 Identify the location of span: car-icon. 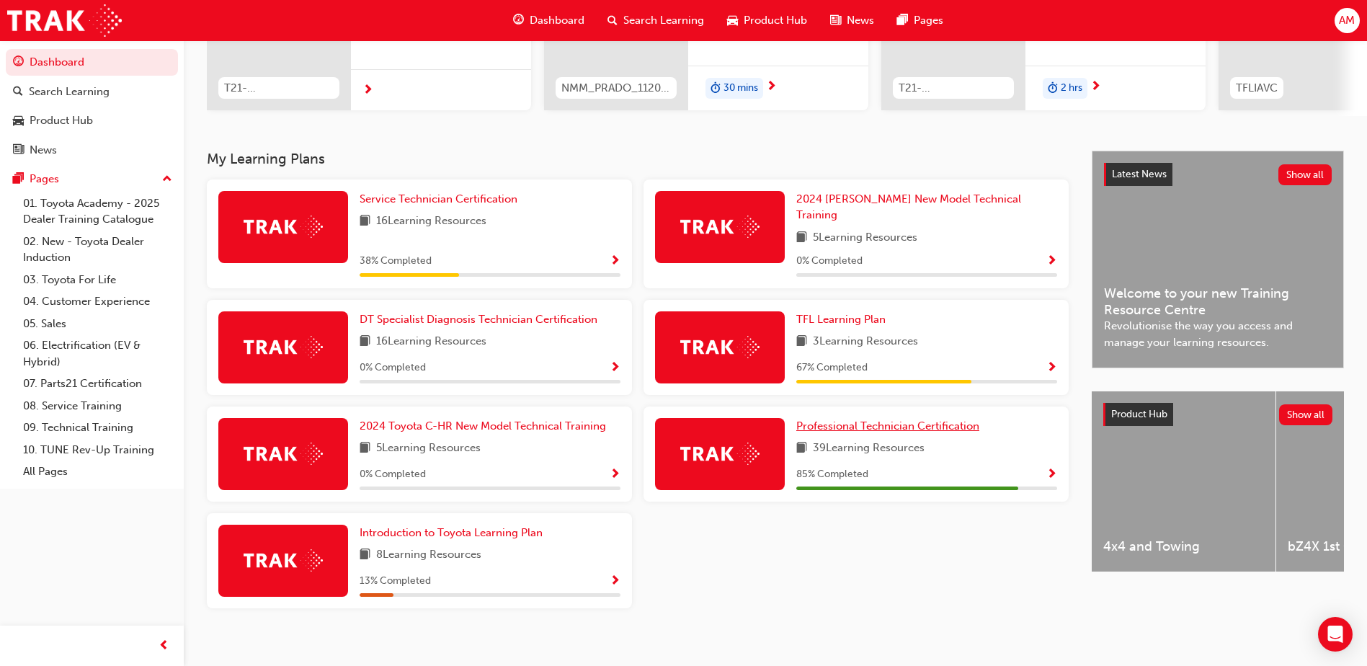
(732, 20).